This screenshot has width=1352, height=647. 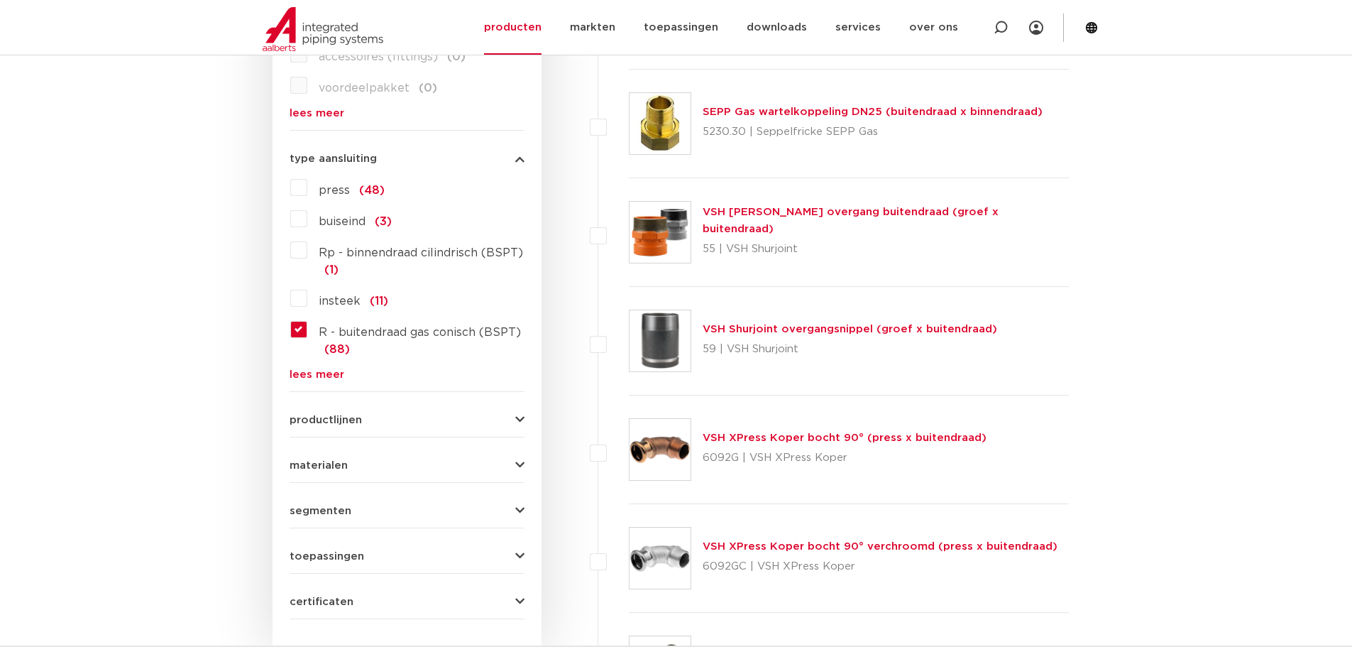 I want to click on span: voordeelpakket, so click(x=364, y=88).